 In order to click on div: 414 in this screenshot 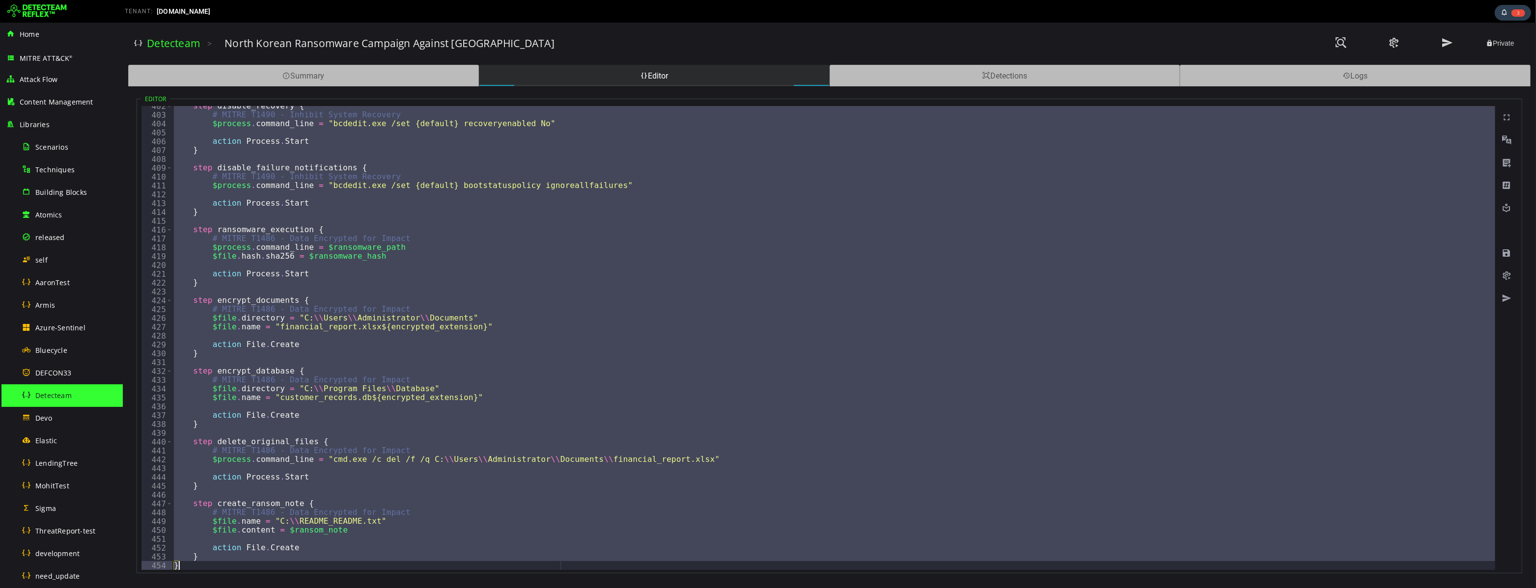, I will do `click(34, 190)`.